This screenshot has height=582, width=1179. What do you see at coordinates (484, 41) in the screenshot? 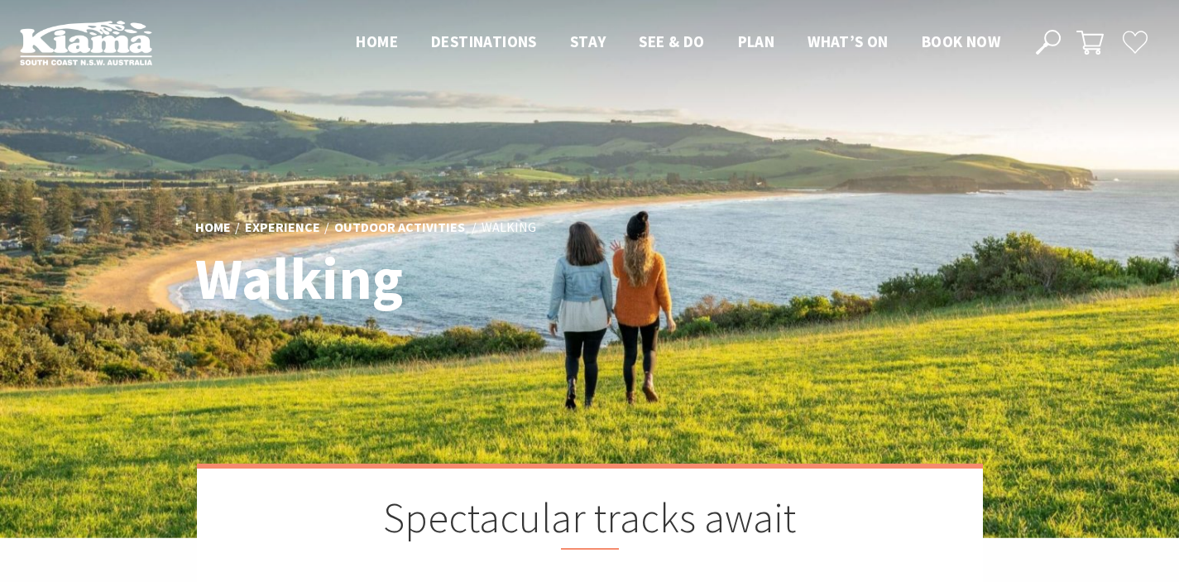
I see `span: Destinations` at bounding box center [484, 41].